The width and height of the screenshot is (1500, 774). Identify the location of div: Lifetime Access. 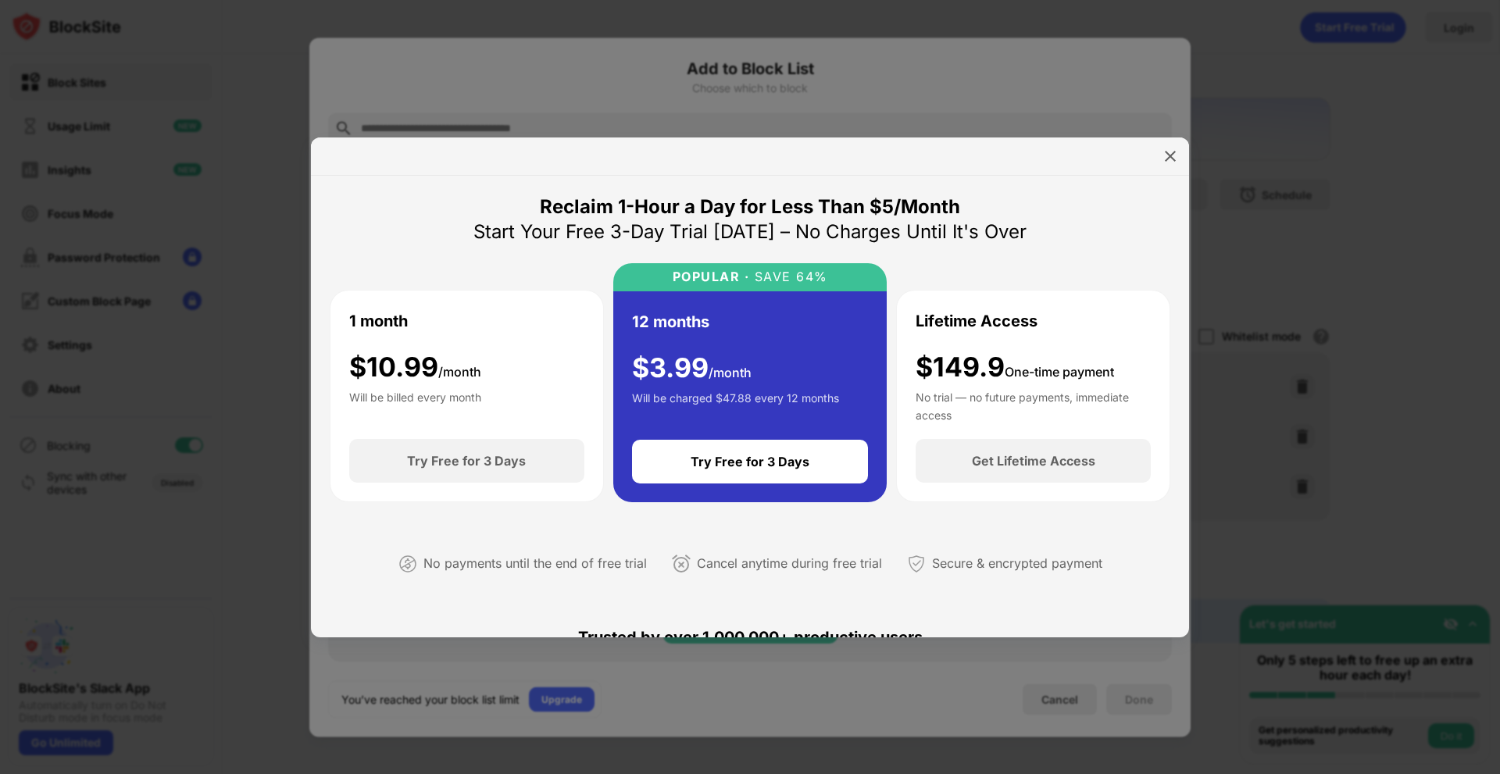
(977, 321).